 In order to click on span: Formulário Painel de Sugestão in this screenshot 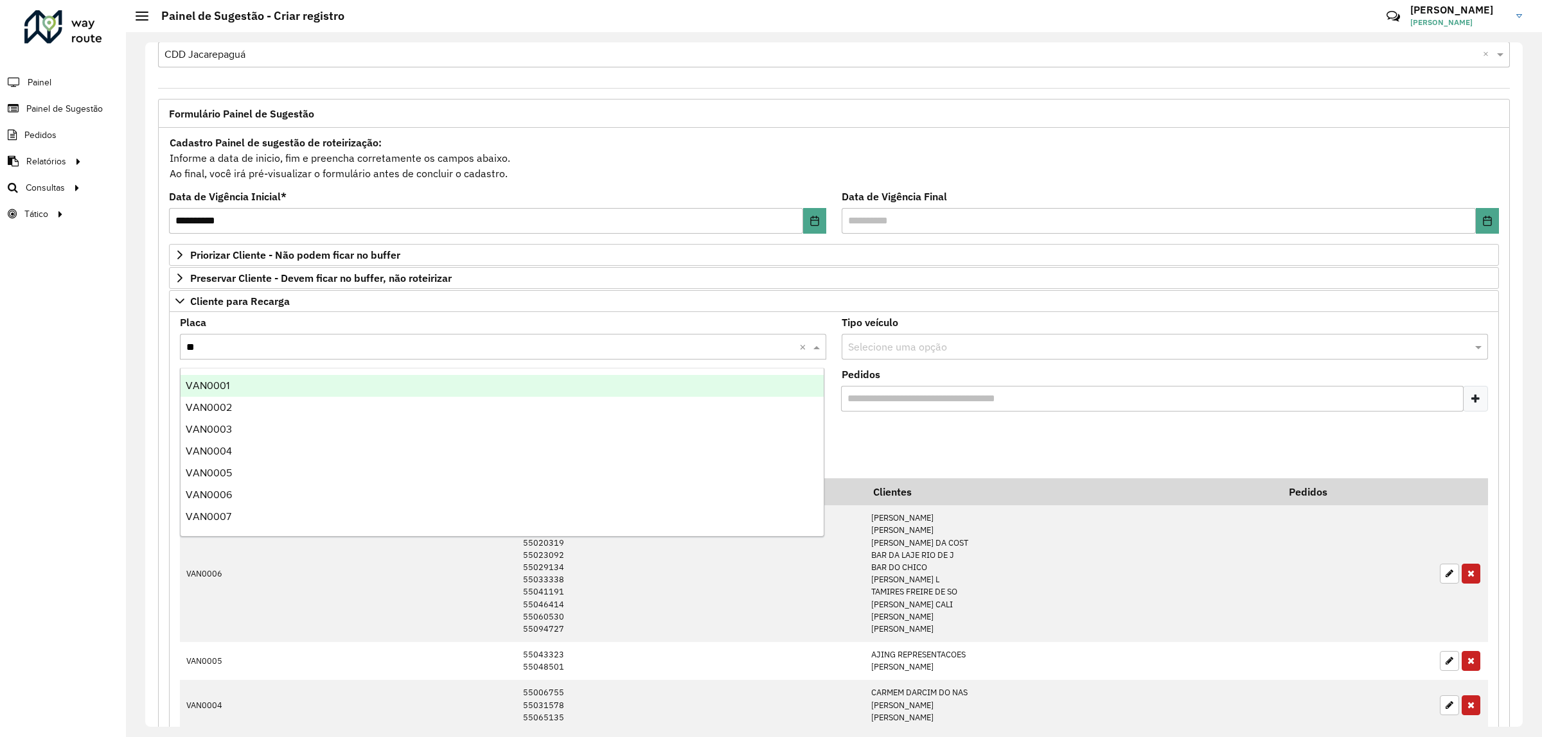, I will do `click(242, 114)`.